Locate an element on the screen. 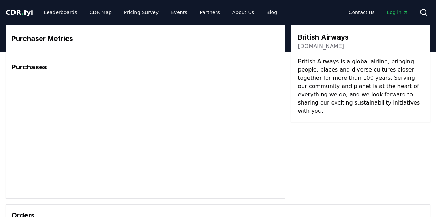 The image size is (436, 217). a: About Us is located at coordinates (243, 12).